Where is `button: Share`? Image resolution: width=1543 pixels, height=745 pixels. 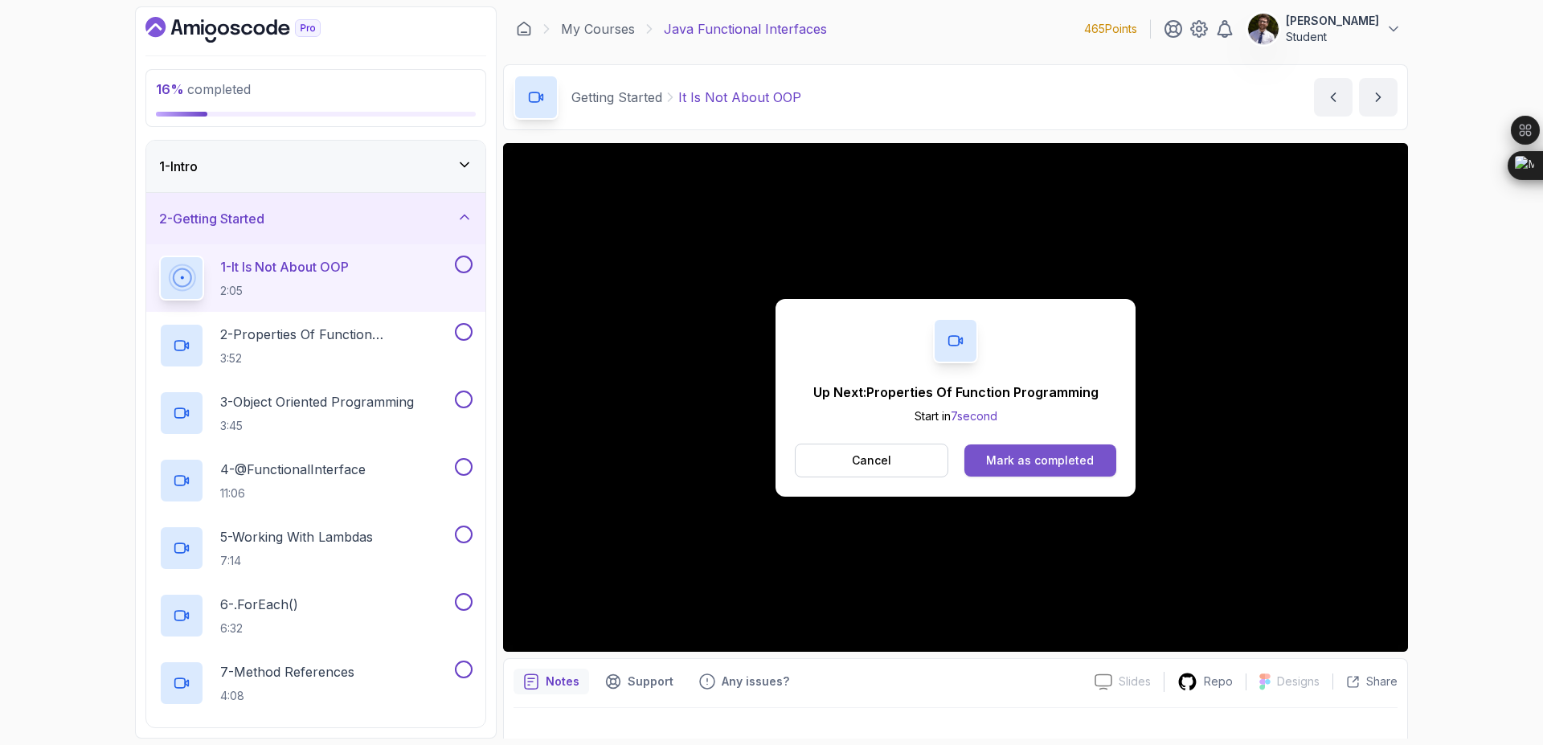
button: Share is located at coordinates (1364, 681).